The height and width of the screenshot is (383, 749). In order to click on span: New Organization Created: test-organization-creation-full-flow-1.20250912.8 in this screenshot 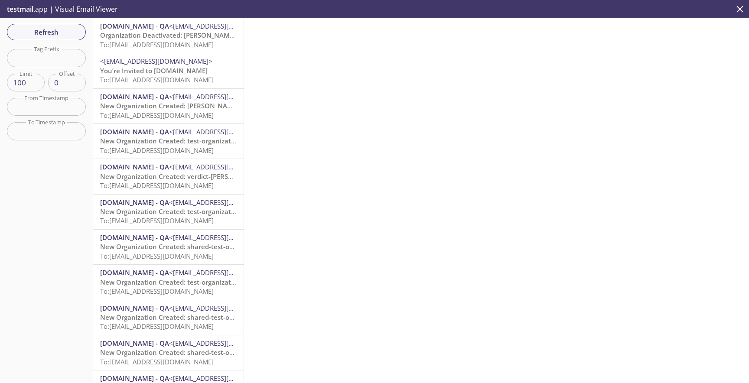, I will do `click(221, 282)`.